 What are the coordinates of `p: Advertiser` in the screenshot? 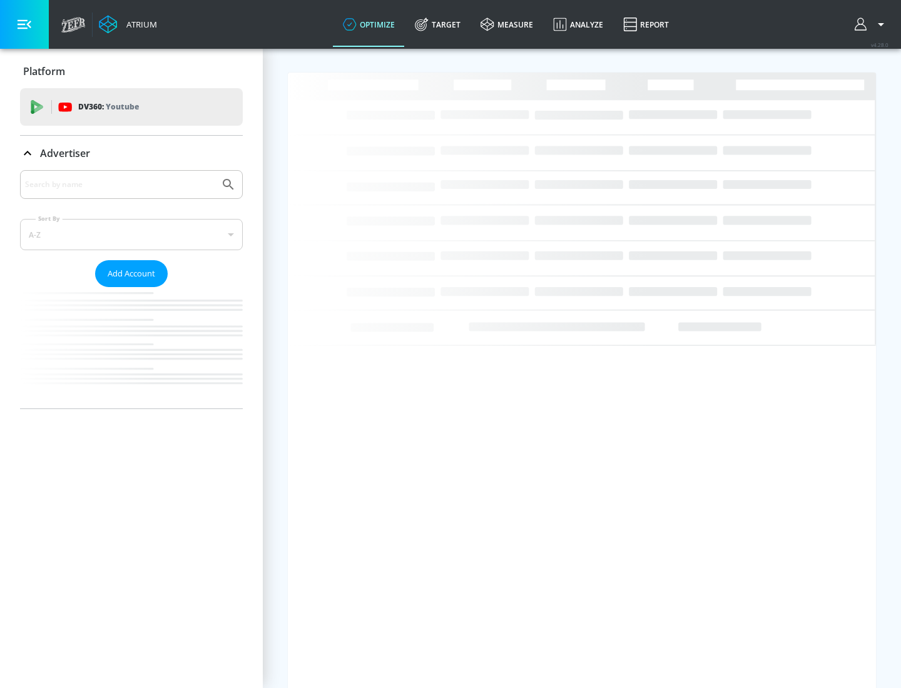 It's located at (65, 153).